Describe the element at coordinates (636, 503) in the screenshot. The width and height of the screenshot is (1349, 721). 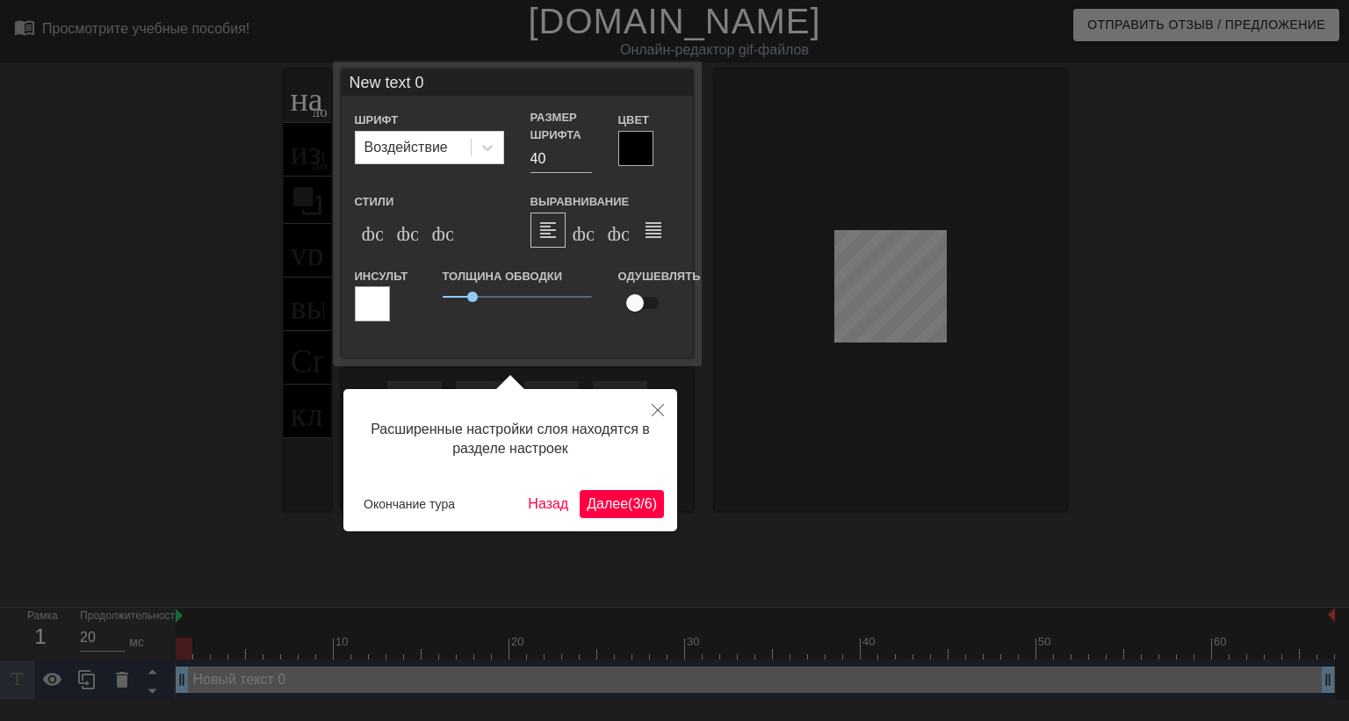
I see `ya-tr-span: 3` at that location.